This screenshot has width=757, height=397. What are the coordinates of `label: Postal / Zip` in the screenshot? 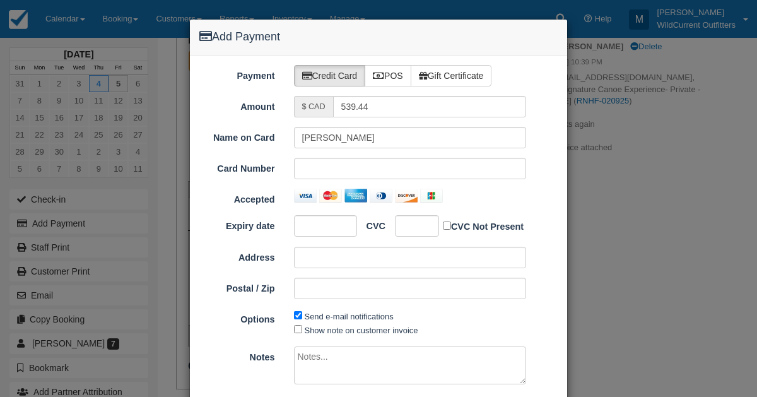 It's located at (237, 286).